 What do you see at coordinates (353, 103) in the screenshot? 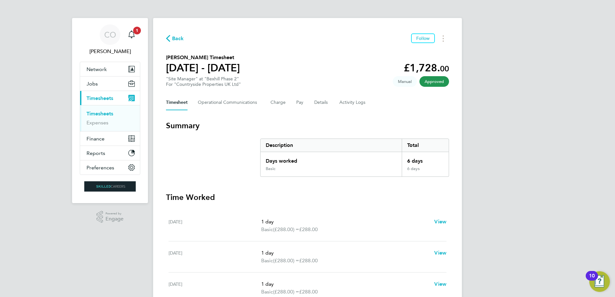
I see `button: Activity Logs` at bounding box center [353, 103].